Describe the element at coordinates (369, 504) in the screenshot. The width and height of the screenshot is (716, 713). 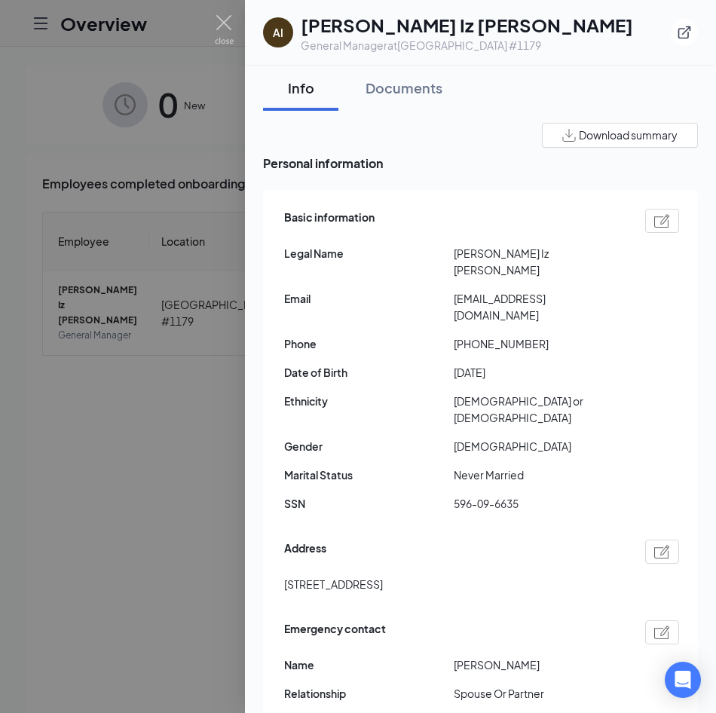
I see `span: SSN` at that location.